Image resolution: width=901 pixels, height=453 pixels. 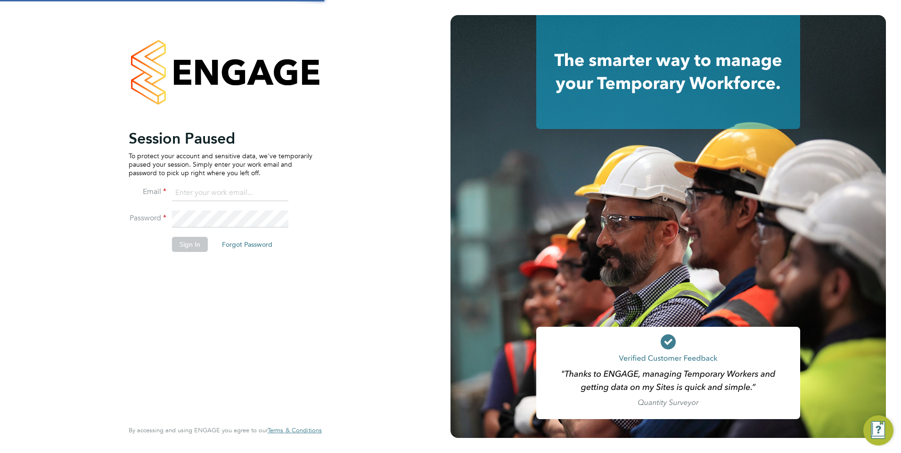 I want to click on h2: Session Paused, so click(x=221, y=139).